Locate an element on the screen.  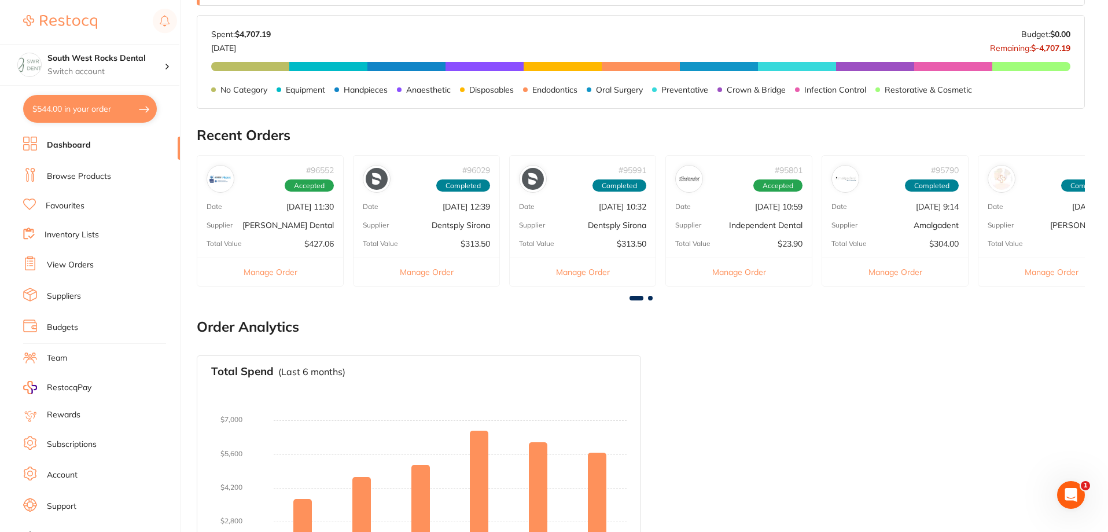
p: # 95991 is located at coordinates (632, 170).